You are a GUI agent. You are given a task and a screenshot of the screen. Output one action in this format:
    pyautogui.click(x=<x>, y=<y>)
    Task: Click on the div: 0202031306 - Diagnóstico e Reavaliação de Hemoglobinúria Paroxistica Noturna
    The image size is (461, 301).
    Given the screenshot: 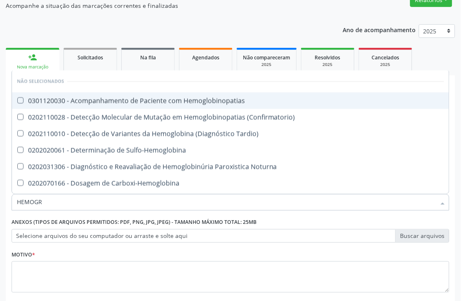 What is the action you would take?
    pyautogui.click(x=231, y=167)
    